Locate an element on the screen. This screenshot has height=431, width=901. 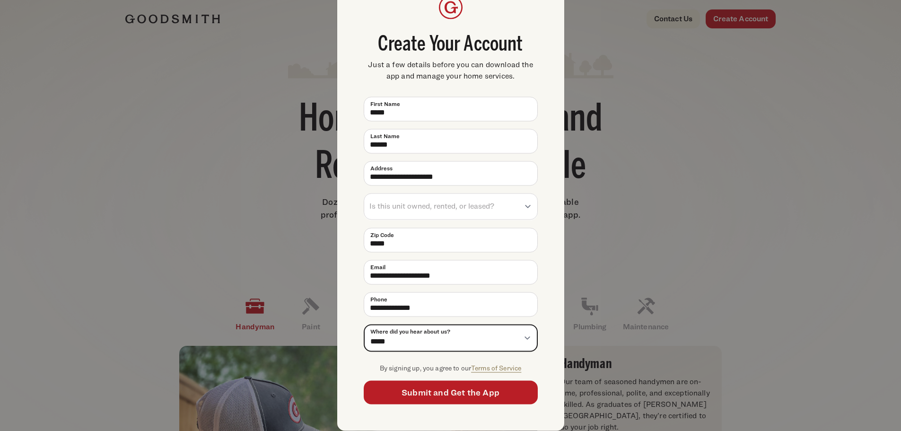
button: Submit and Get the App is located at coordinates (451, 393).